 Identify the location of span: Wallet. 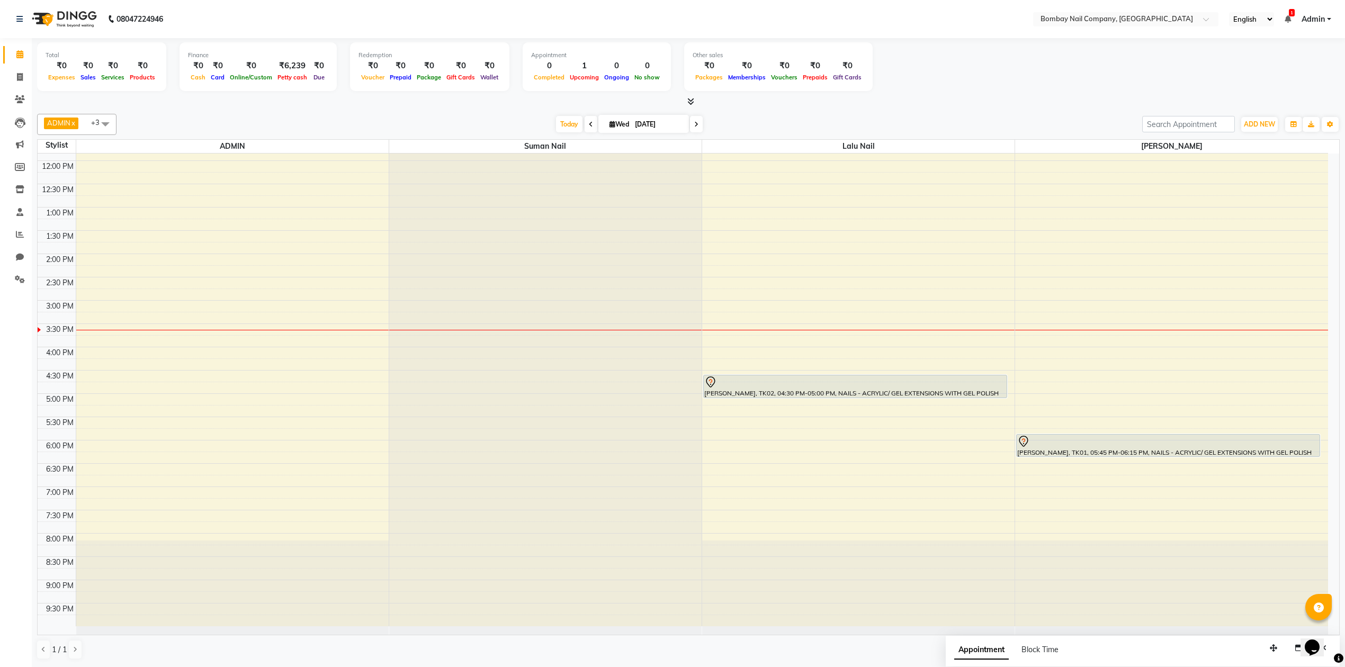
(489, 77).